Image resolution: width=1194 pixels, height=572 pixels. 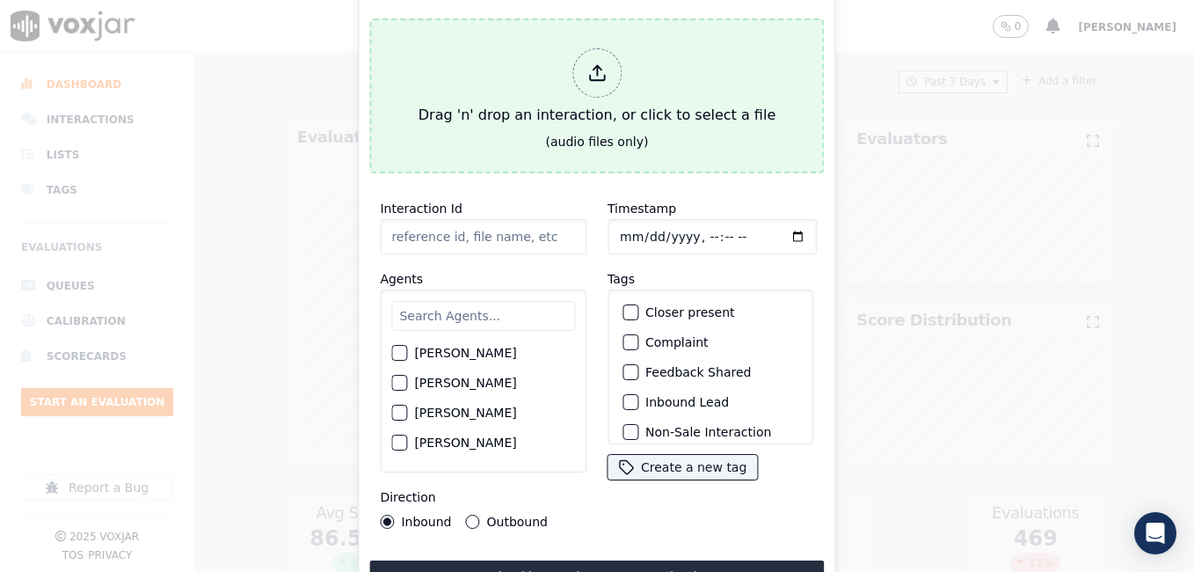 I want to click on button: Drag 'n' drop an interaction, or click to select a file (audio files only), so click(x=596, y=96).